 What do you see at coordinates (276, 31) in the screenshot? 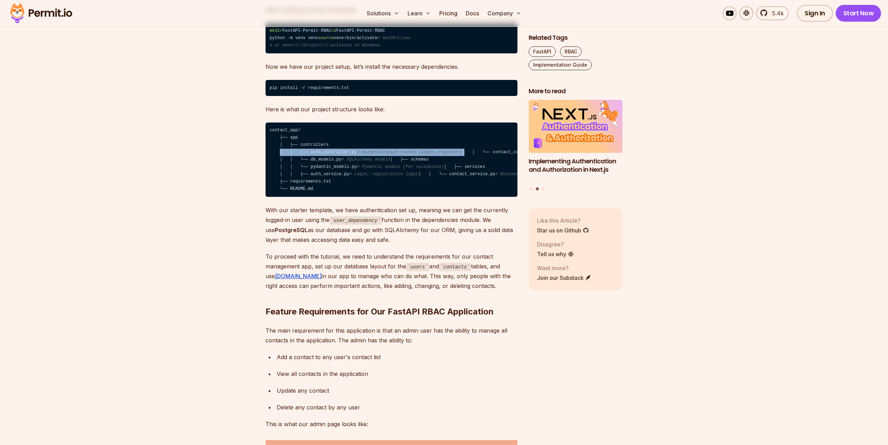
I see `span: mkdir` at bounding box center [276, 31].